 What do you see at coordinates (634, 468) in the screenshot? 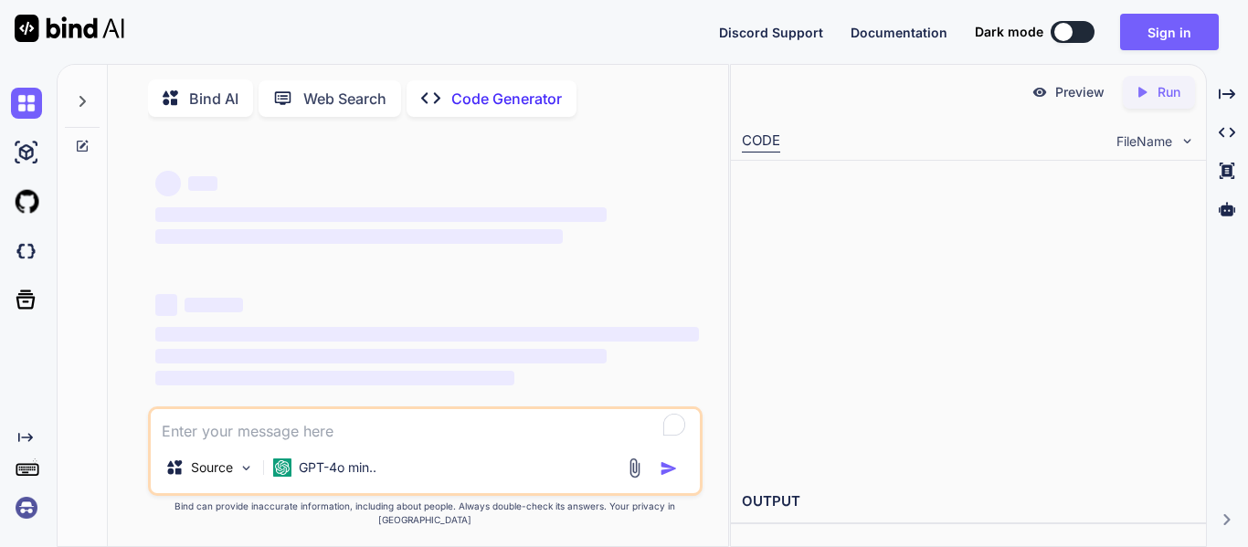
I see `img: attachment` at bounding box center [634, 468].